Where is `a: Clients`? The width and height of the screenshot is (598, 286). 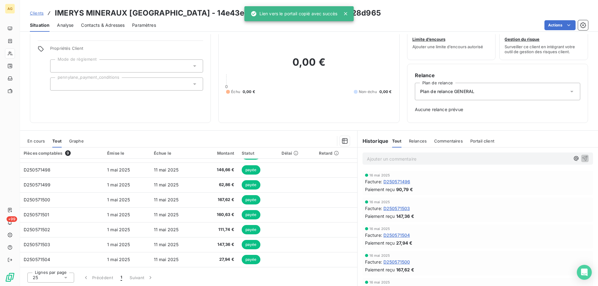 a: Clients is located at coordinates (37, 13).